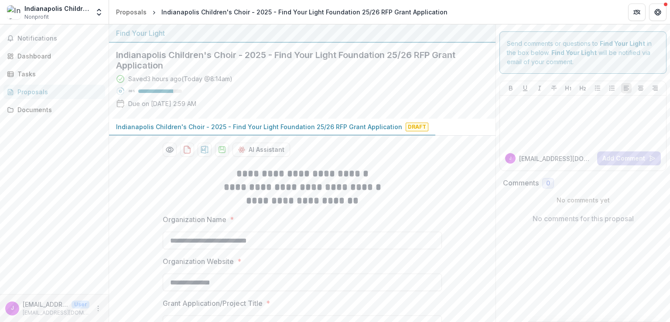 This screenshot has height=322, width=670. What do you see at coordinates (568, 88) in the screenshot?
I see `button: Heading 1` at bounding box center [568, 88].